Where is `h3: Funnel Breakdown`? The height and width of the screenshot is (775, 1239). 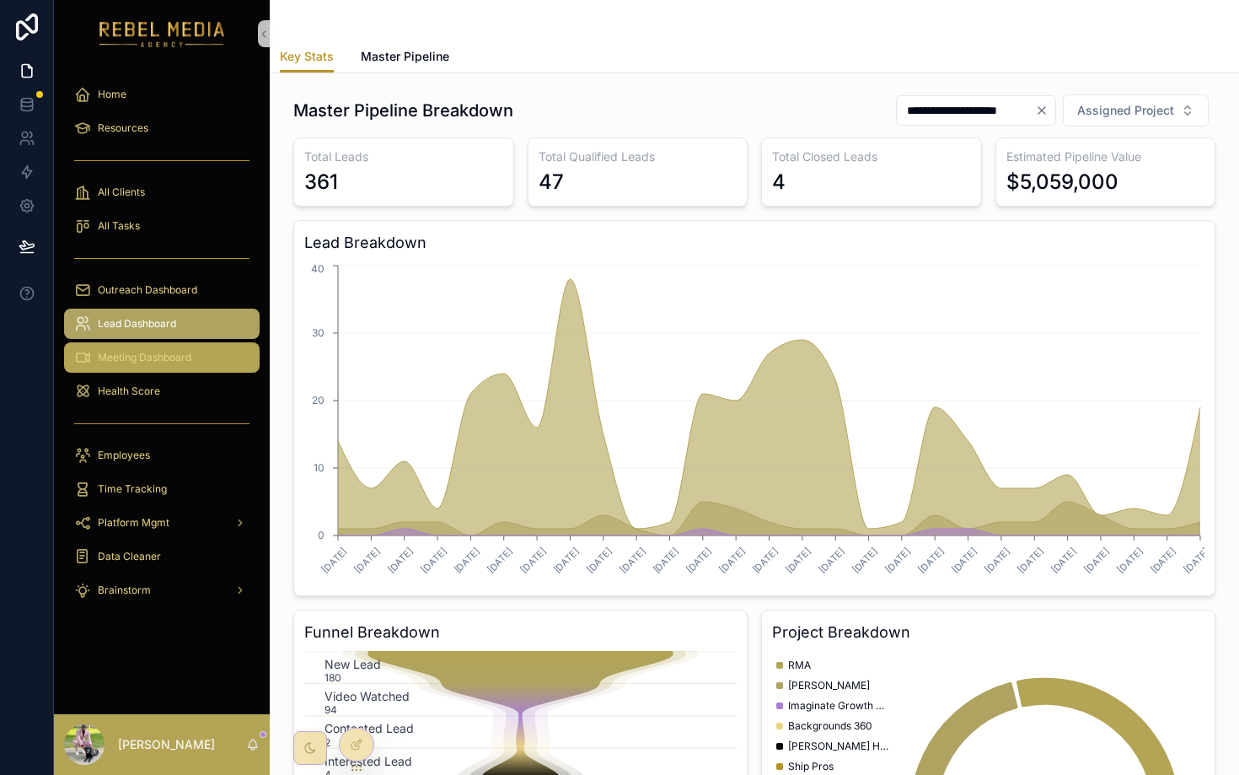
h3: Funnel Breakdown is located at coordinates (520, 632).